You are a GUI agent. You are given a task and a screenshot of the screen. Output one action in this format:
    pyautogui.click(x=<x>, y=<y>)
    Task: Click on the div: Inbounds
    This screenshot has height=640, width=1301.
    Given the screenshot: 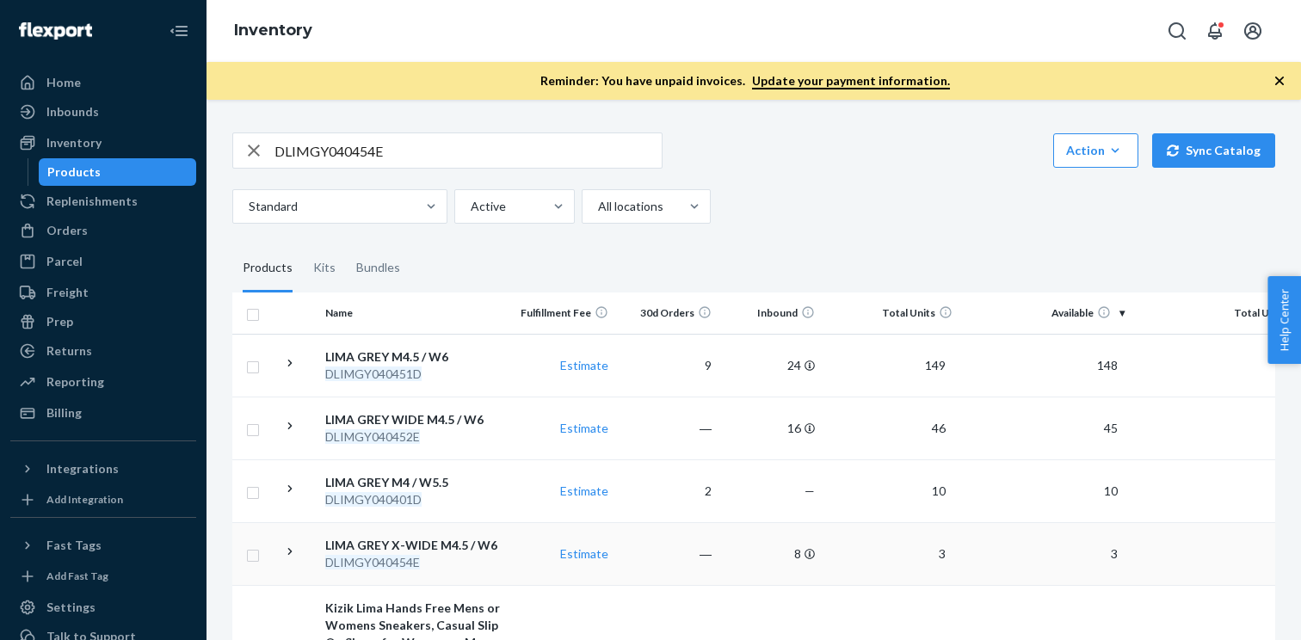 What is the action you would take?
    pyautogui.click(x=72, y=112)
    